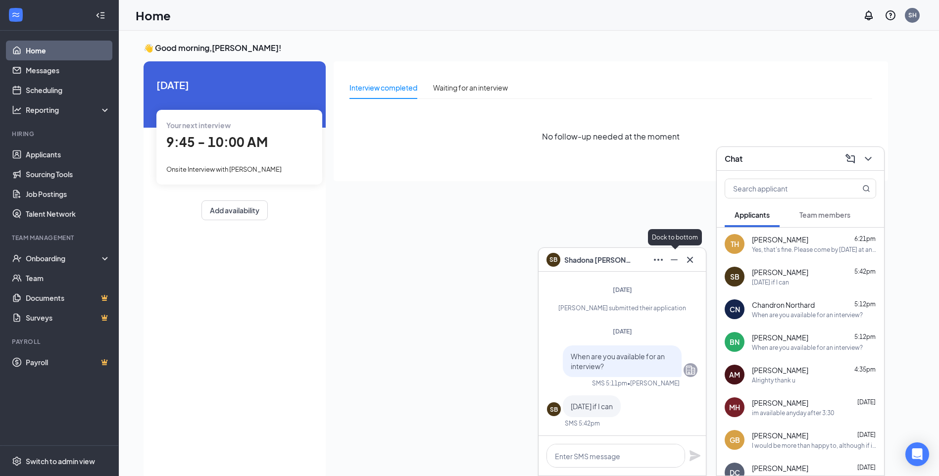  Describe the element at coordinates (658, 260) in the screenshot. I see `svg: Ellipses` at that location.